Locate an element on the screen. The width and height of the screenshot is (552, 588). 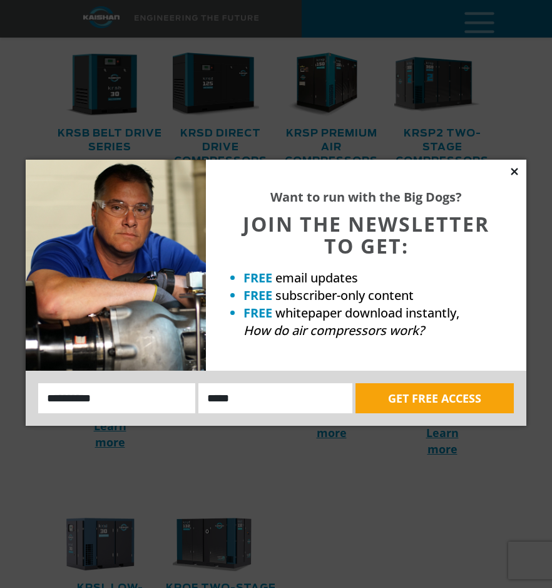
span: whitepaper download instantly, is located at coordinates (367, 312).